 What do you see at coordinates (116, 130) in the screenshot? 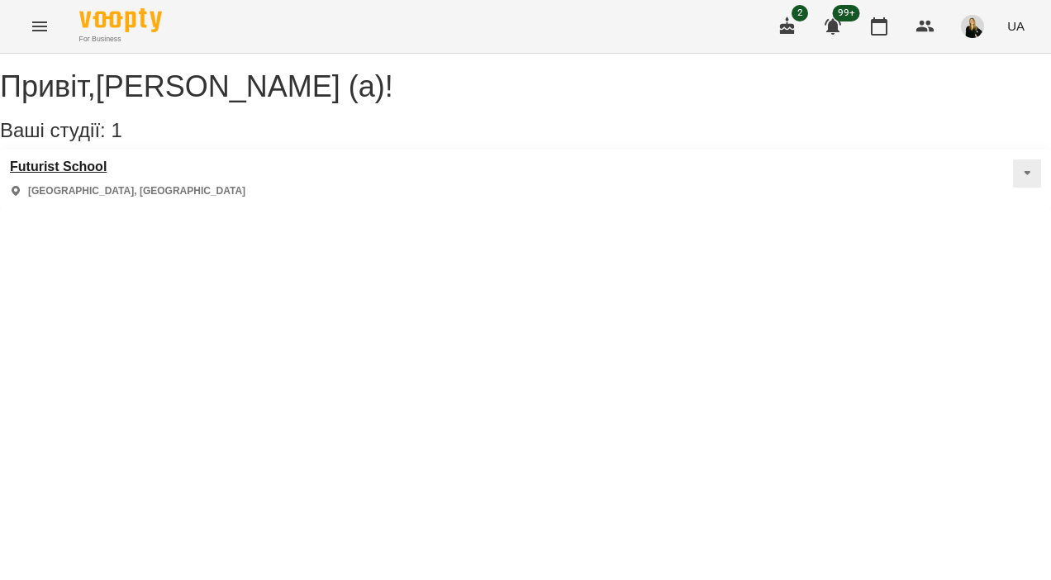
I see `span: 1` at bounding box center [116, 130].